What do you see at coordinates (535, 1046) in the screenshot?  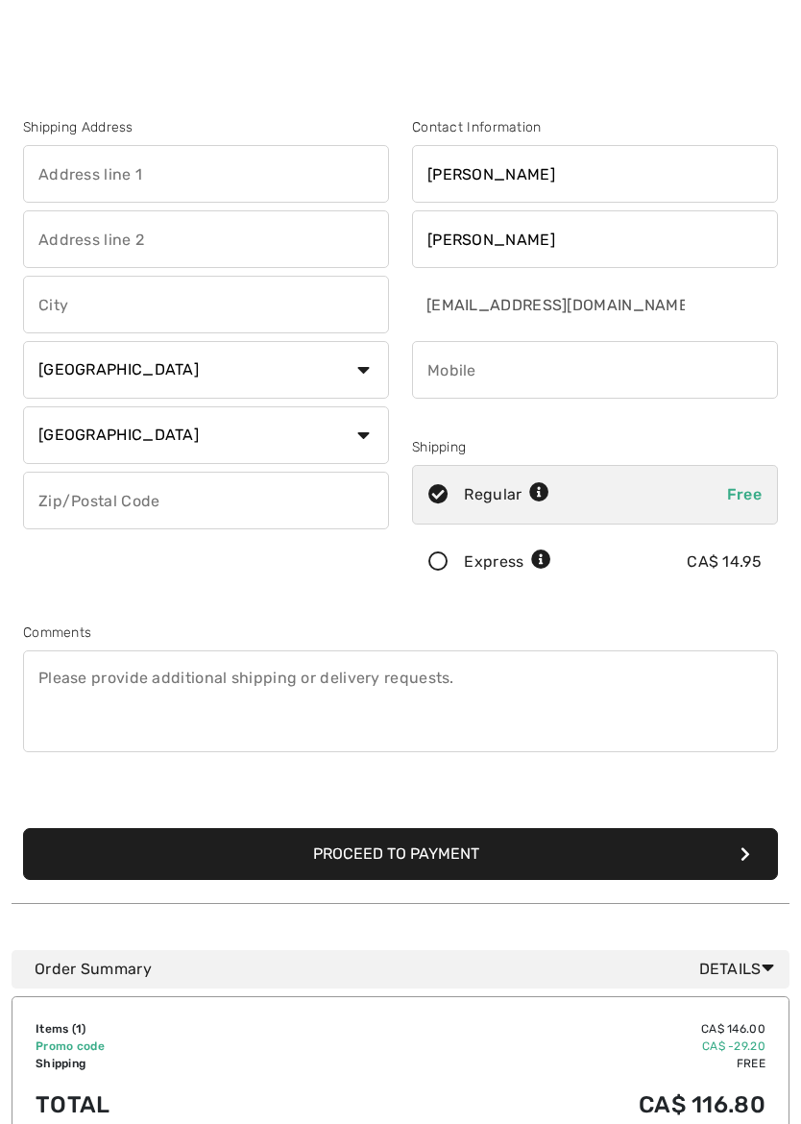 I see `td: CA$ -29.20` at bounding box center [535, 1046].